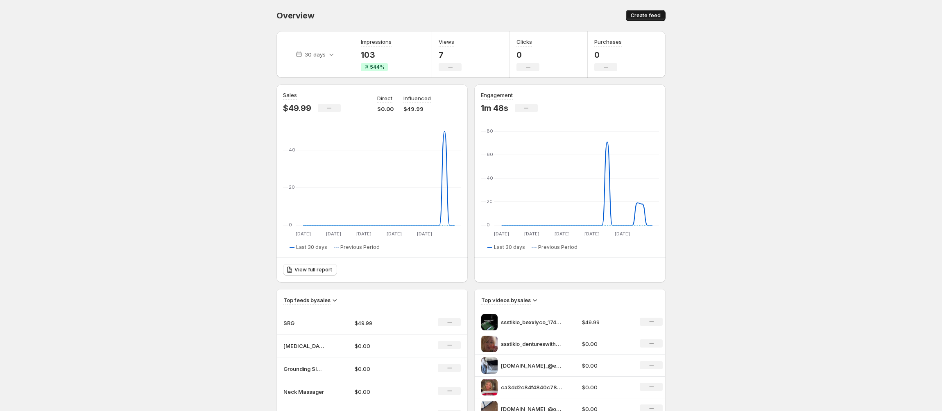 The width and height of the screenshot is (942, 411). I want to click on h3: Purchases, so click(608, 42).